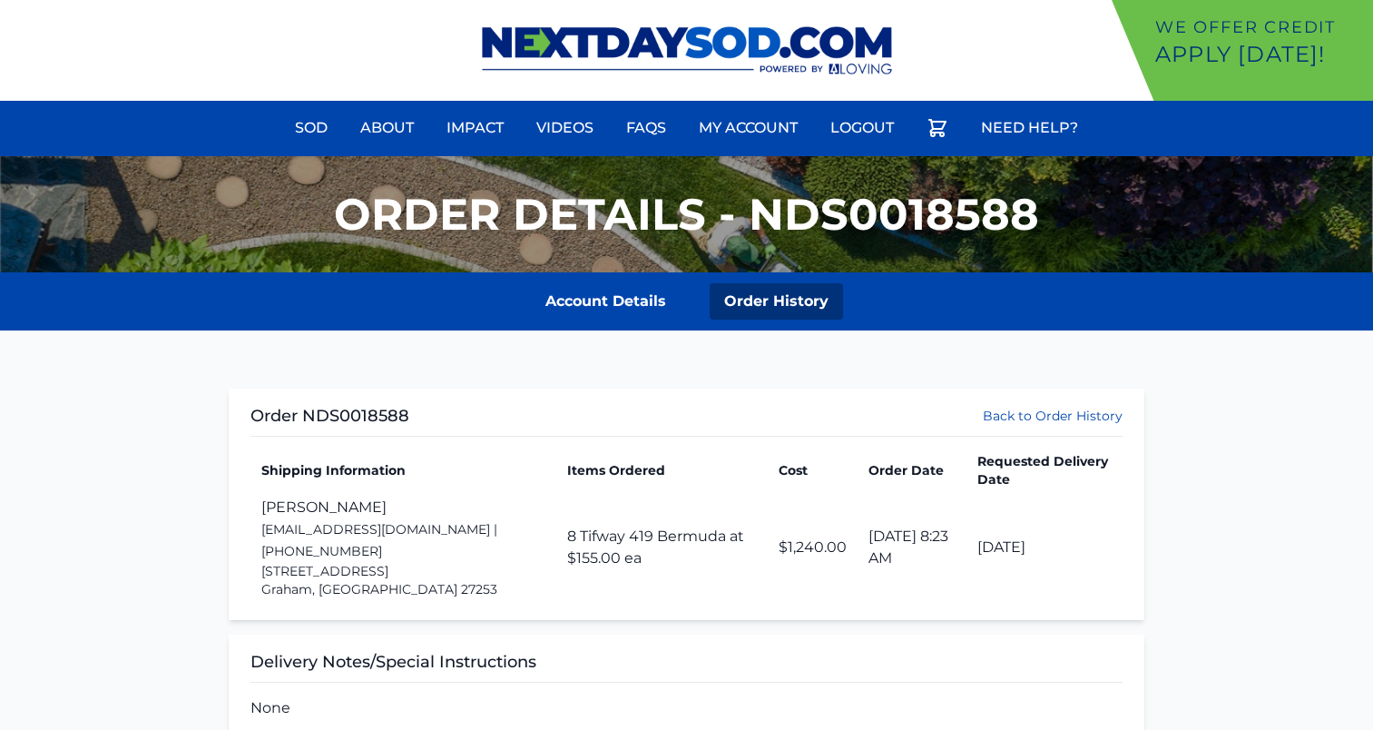 Image resolution: width=1373 pixels, height=730 pixels. Describe the element at coordinates (564, 128) in the screenshot. I see `a: Videos` at that location.